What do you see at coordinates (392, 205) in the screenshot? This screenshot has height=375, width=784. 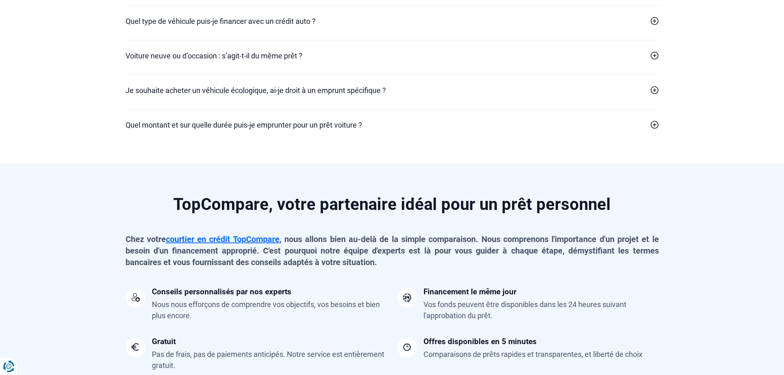 I see `h2: TopCompare, votre partenaire idéal pour un prêt personnel` at bounding box center [392, 205].